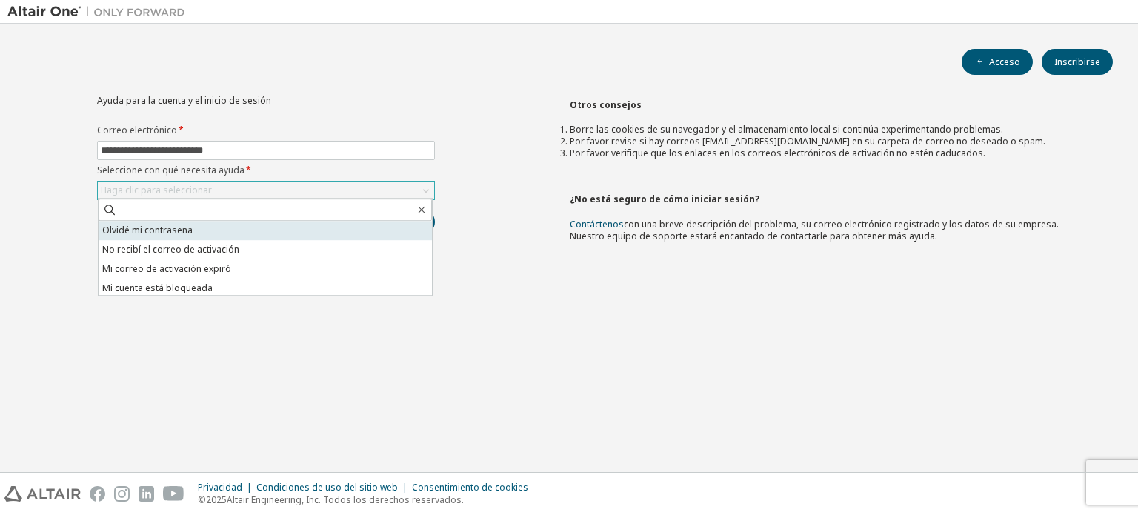 The width and height of the screenshot is (1138, 515). I want to click on div: Haga clic para seleccionar, so click(266, 190).